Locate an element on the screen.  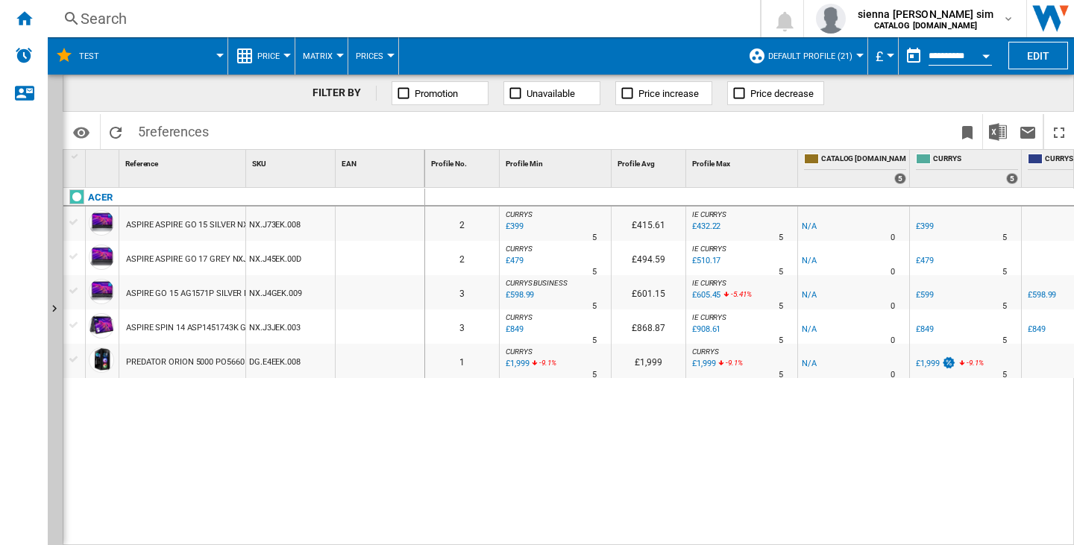
div: £868.87 is located at coordinates (648, 327).